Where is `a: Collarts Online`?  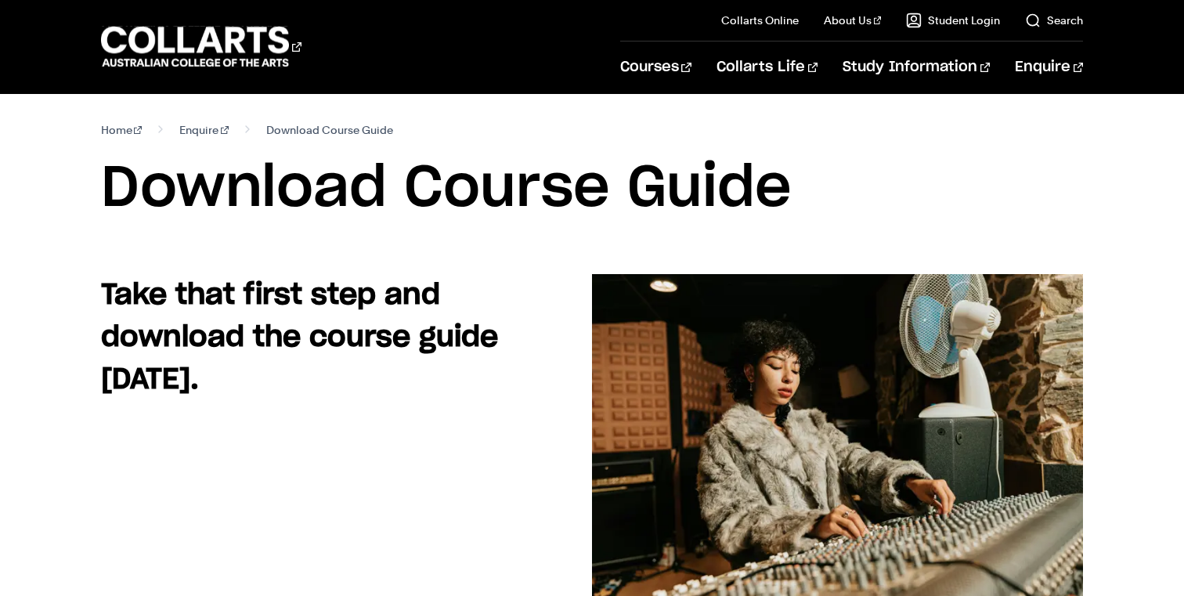 a: Collarts Online is located at coordinates (760, 20).